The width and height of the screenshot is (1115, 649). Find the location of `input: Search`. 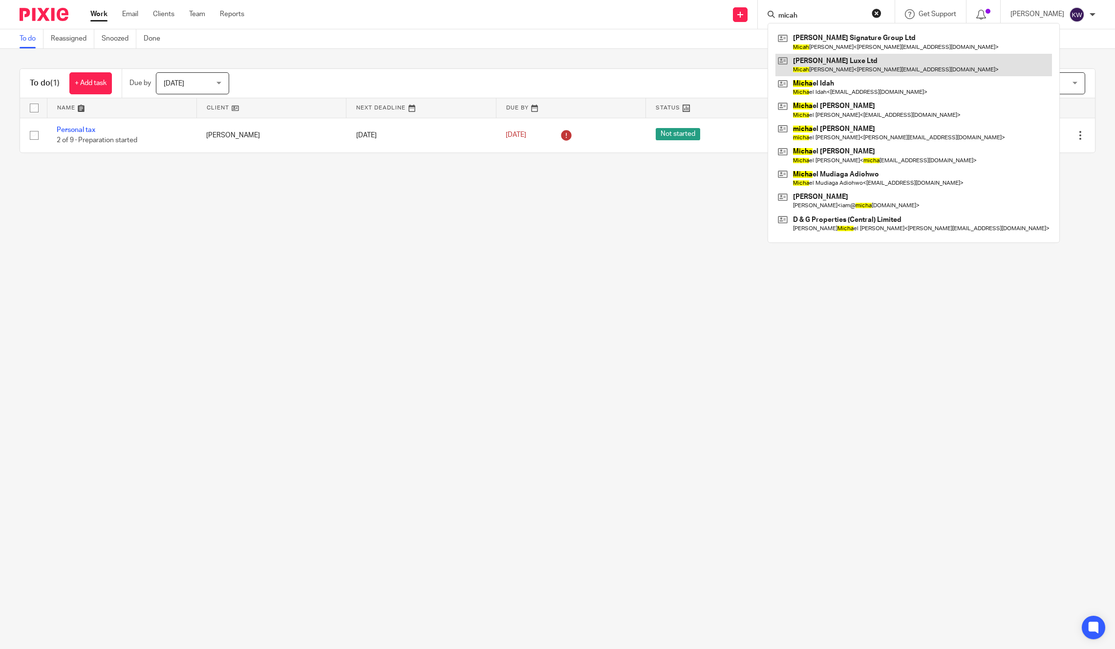

input: Search is located at coordinates (821, 16).